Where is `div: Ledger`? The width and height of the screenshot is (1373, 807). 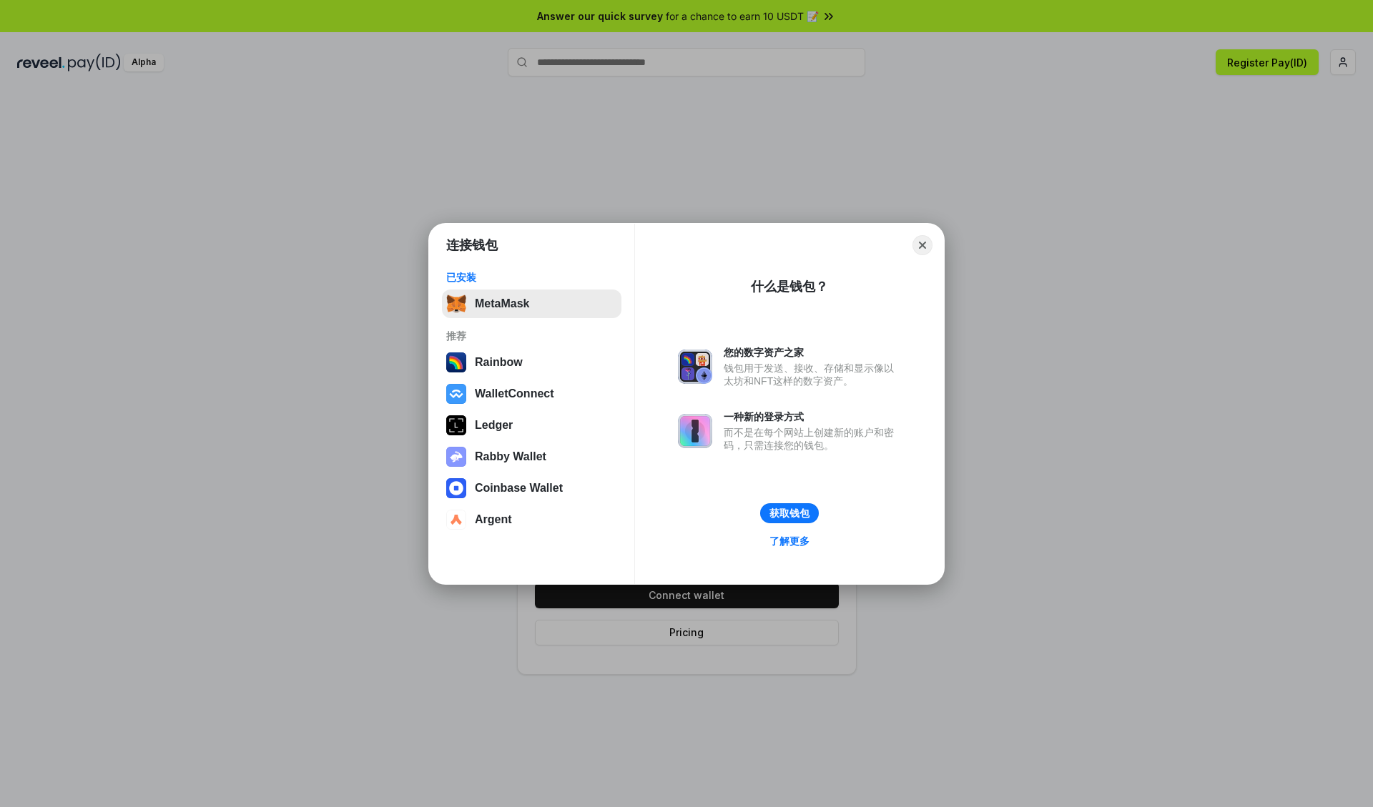 div: Ledger is located at coordinates (494, 426).